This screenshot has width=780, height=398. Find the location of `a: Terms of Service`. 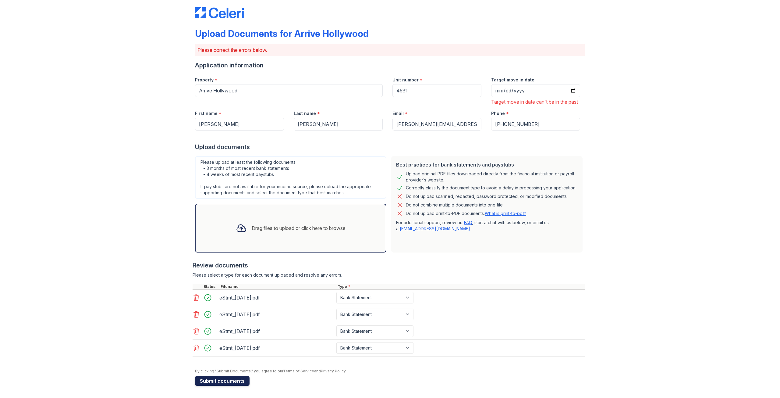

a: Terms of Service is located at coordinates (299, 371).